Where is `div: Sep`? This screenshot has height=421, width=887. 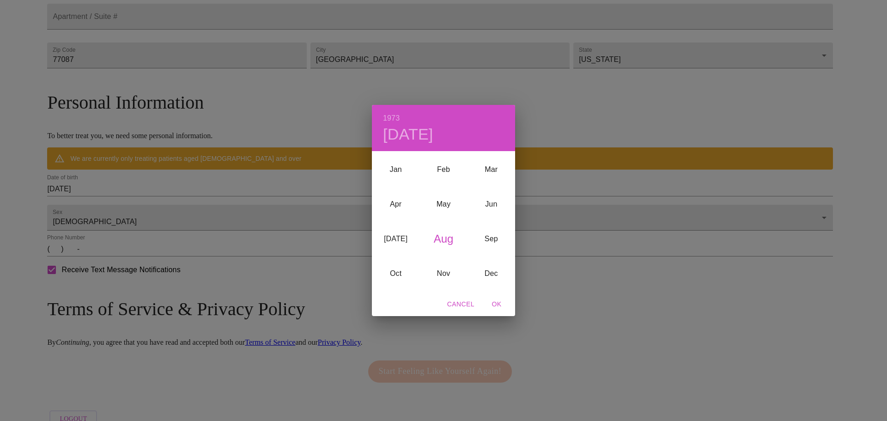
div: Sep is located at coordinates (491, 238).